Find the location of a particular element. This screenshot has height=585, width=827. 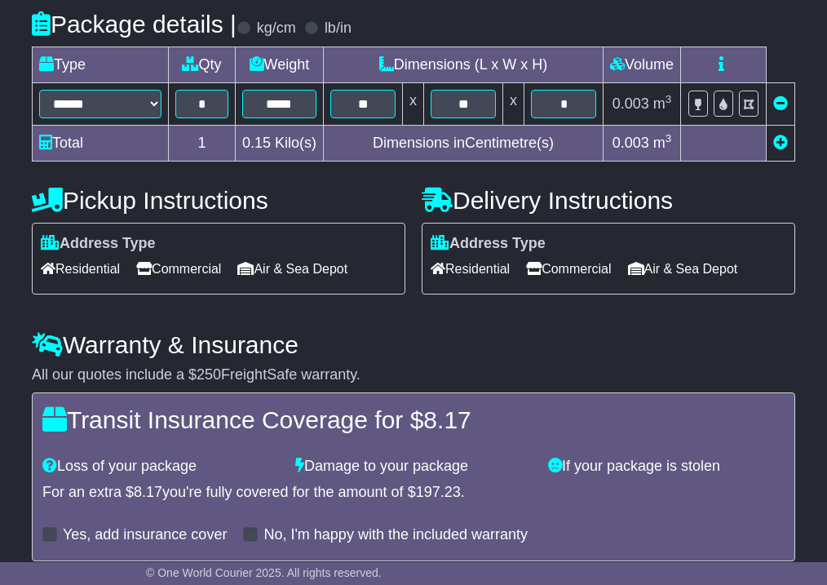

label: lb/in is located at coordinates (338, 29).